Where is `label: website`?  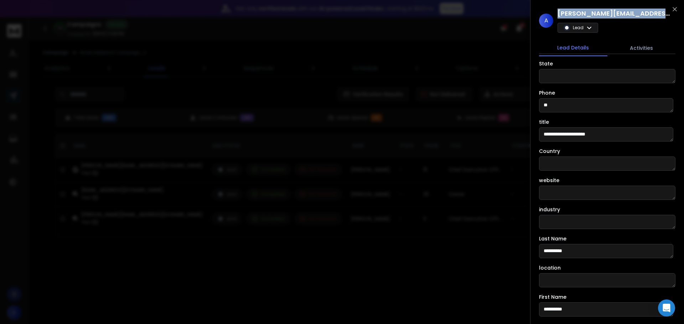
label: website is located at coordinates (549, 181).